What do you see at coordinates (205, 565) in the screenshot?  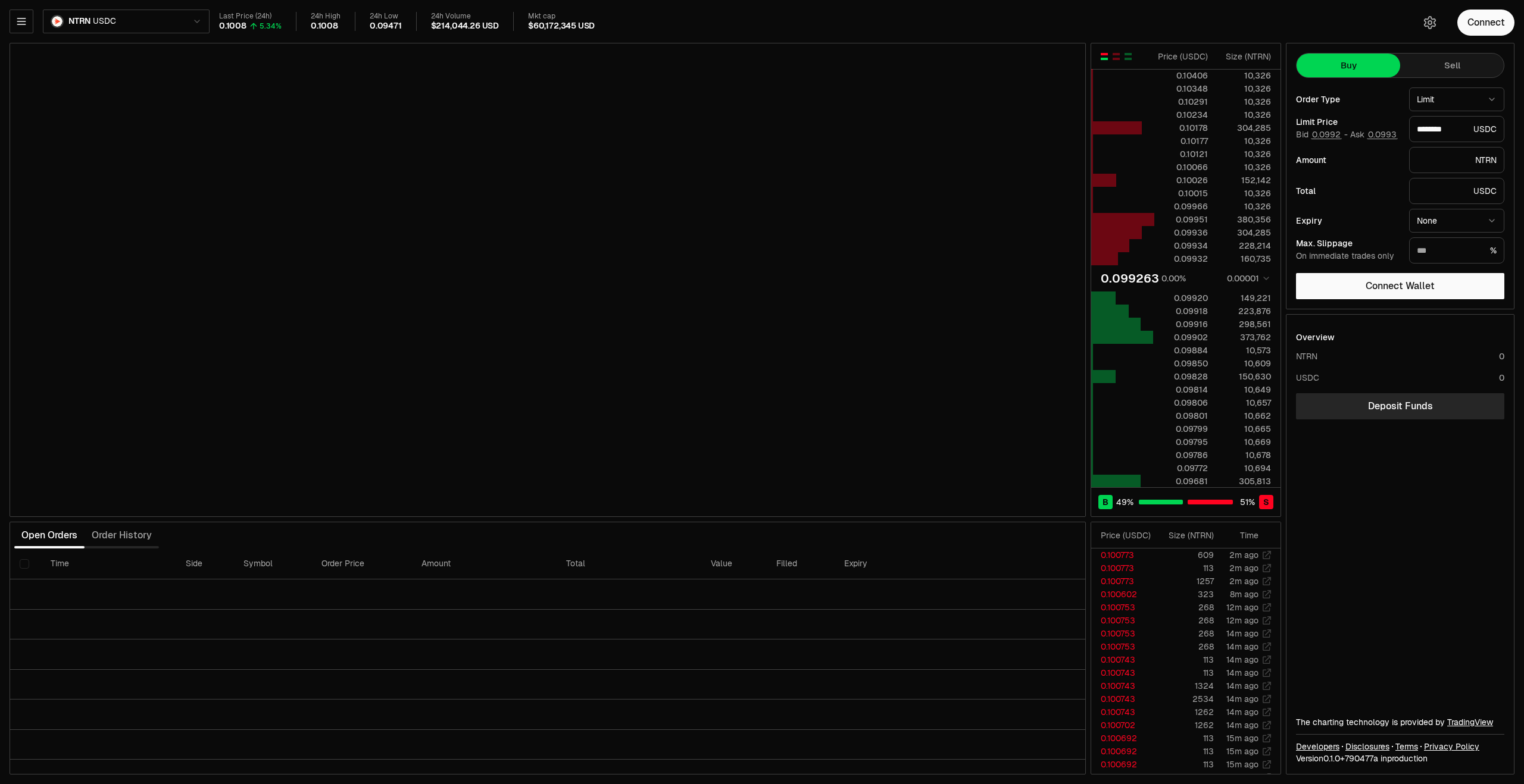 I see `th: Side` at bounding box center [205, 565].